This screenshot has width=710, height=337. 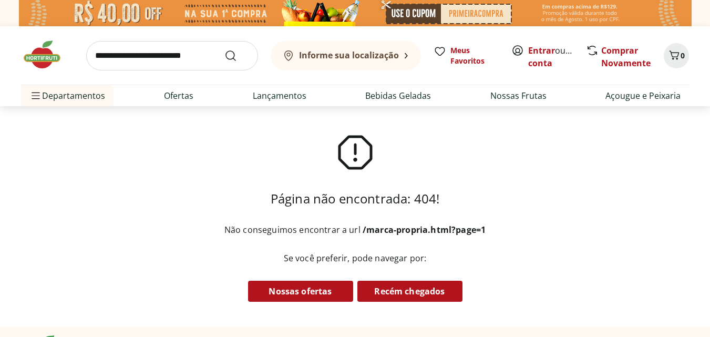 What do you see at coordinates (67, 96) in the screenshot?
I see `span: Departamentos` at bounding box center [67, 96].